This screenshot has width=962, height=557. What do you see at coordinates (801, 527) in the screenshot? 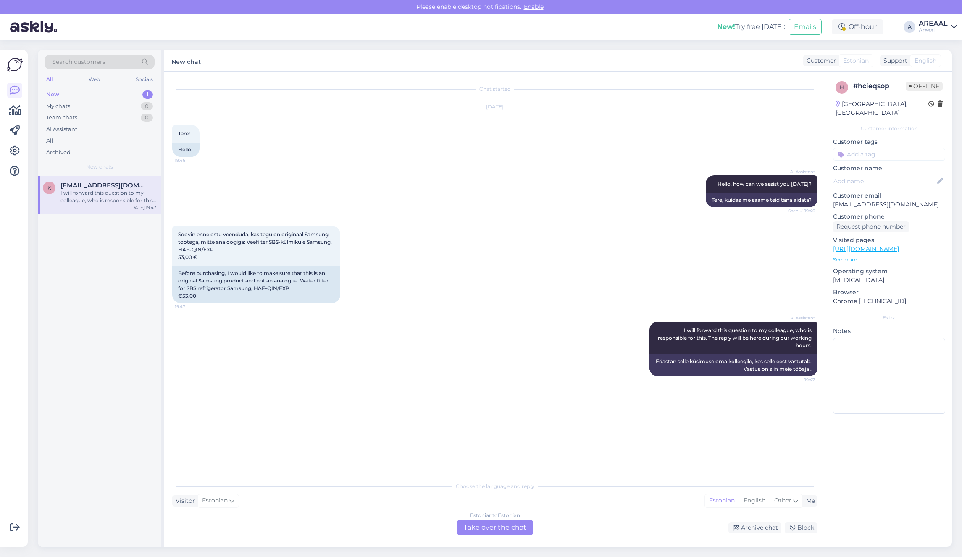
I see `div: Block` at bounding box center [801, 527].